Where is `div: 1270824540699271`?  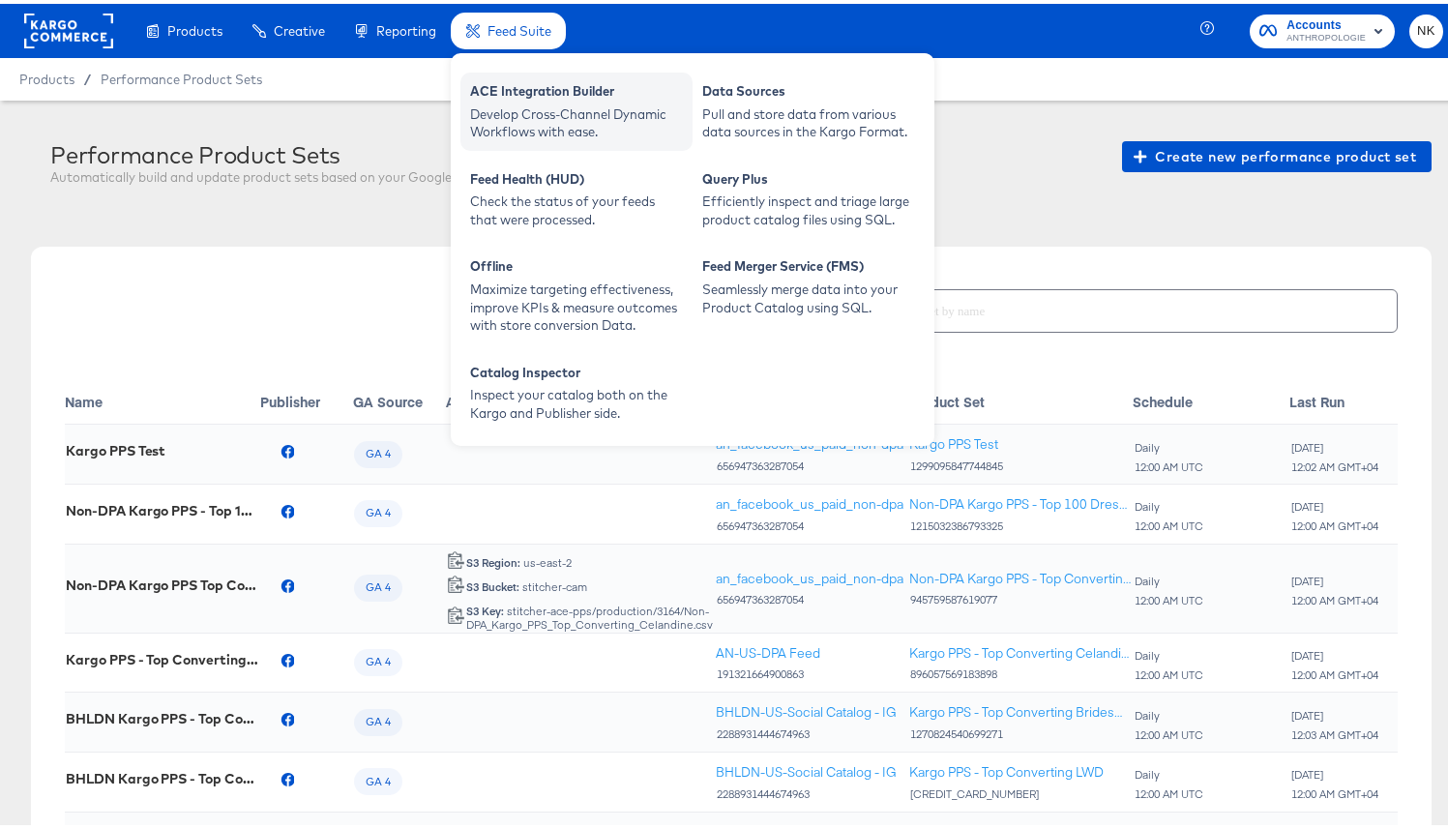
div: 1270824540699271 is located at coordinates (1020, 730).